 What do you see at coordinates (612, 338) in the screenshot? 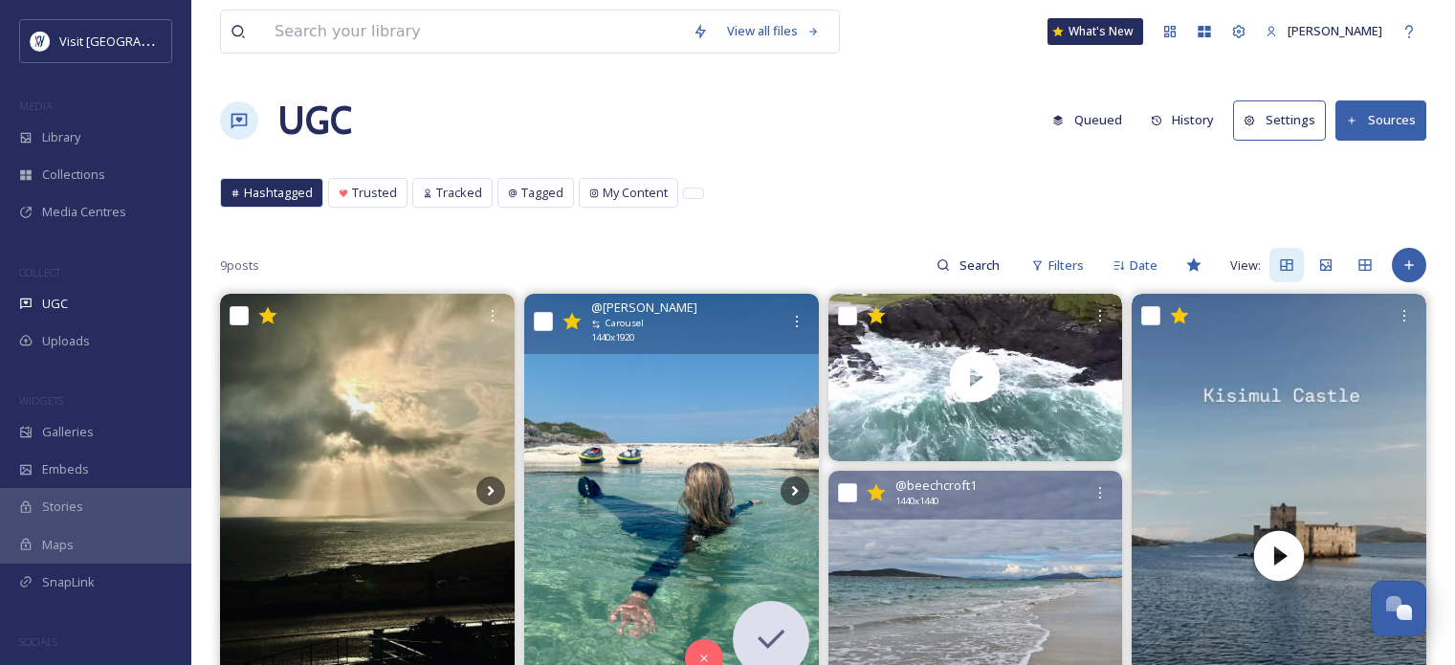
I see `span: 1440 x 1920` at bounding box center [612, 338].